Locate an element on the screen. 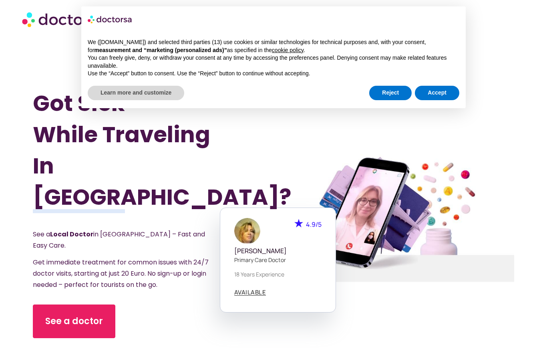 This screenshot has height=359, width=547. p: 18 years experience is located at coordinates (278, 274).